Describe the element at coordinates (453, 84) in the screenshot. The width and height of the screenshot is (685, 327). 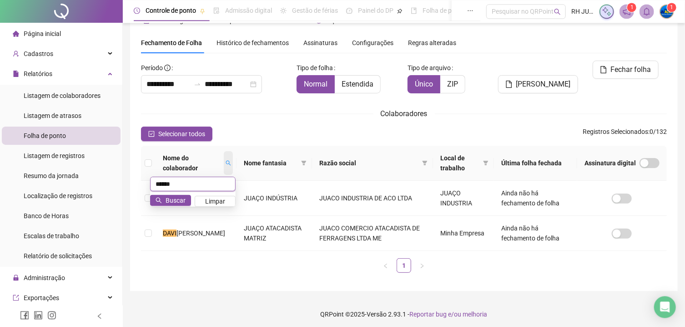
I see `span: ZIP` at that location.